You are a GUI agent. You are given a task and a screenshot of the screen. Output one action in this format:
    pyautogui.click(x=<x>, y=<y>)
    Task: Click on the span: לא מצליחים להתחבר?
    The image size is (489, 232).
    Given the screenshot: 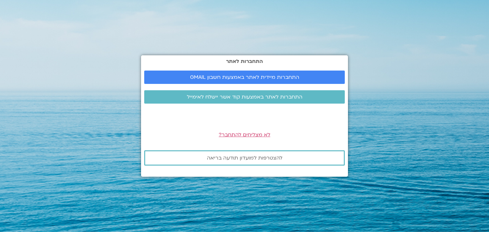 What is the action you would take?
    pyautogui.click(x=245, y=135)
    